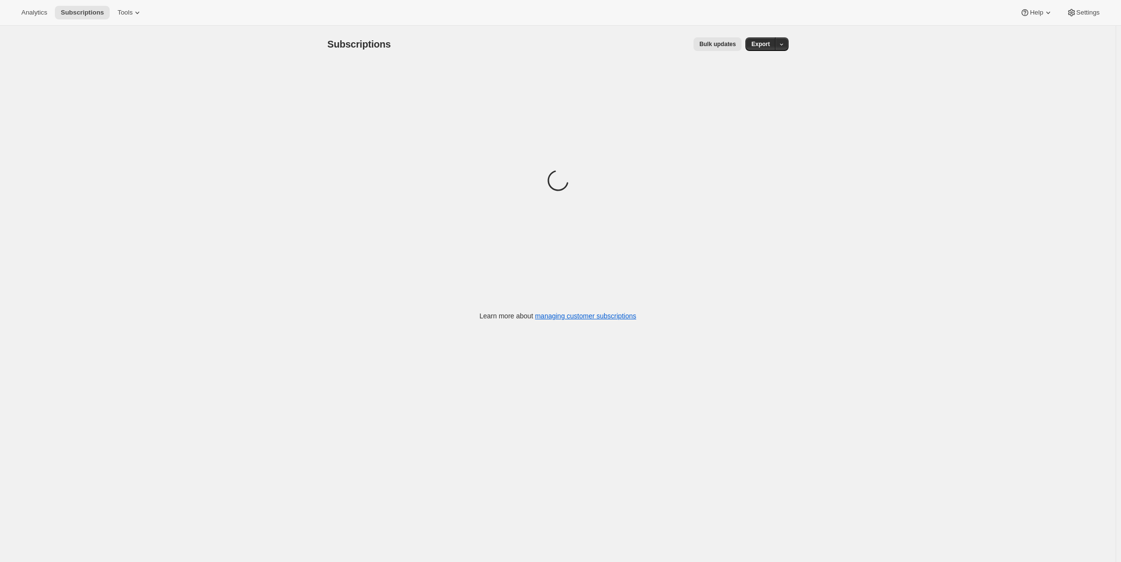 The image size is (1121, 562). What do you see at coordinates (1036, 13) in the screenshot?
I see `button: Help` at bounding box center [1036, 13].